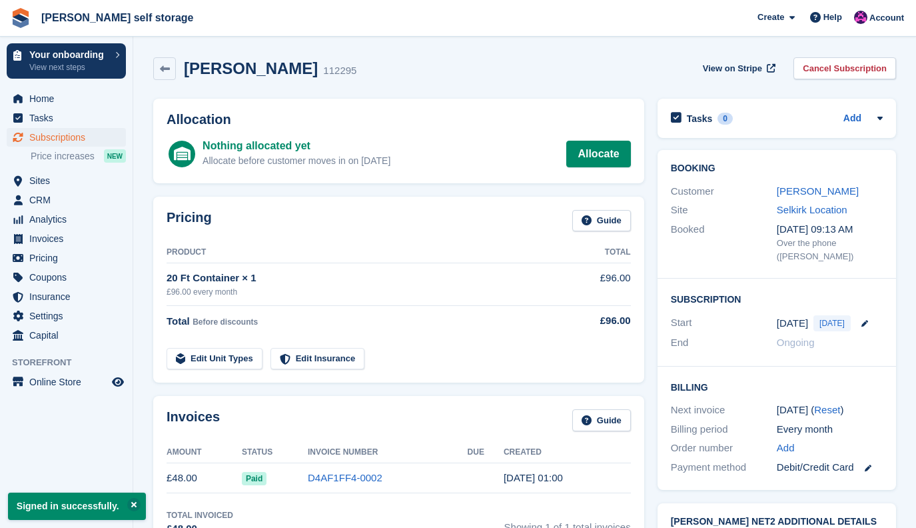  Describe the element at coordinates (771, 17) in the screenshot. I see `span: Create` at that location.